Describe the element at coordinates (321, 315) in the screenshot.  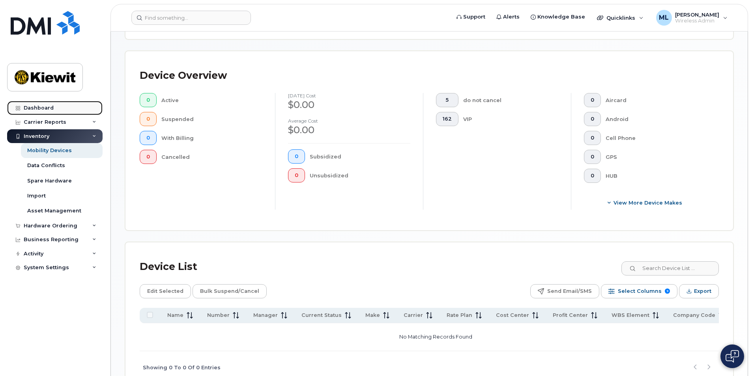
I see `span: Current Status` at that location.